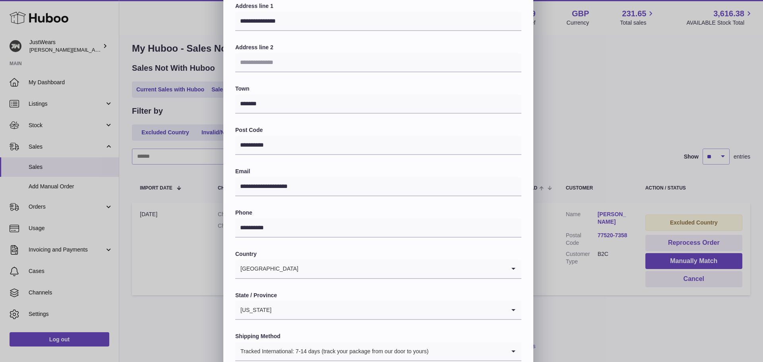 The height and width of the screenshot is (362, 763). What do you see at coordinates (379, 47) in the screenshot?
I see `label: Address line 2` at bounding box center [379, 47].